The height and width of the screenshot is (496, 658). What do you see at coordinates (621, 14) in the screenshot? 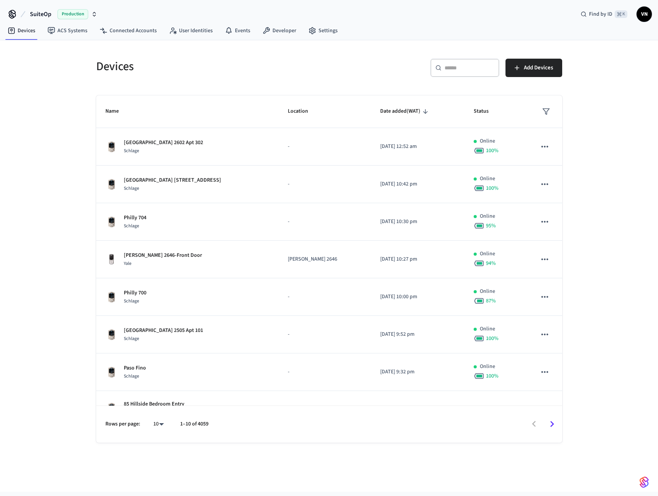
I see `span: ⌘ K` at bounding box center [621, 14].